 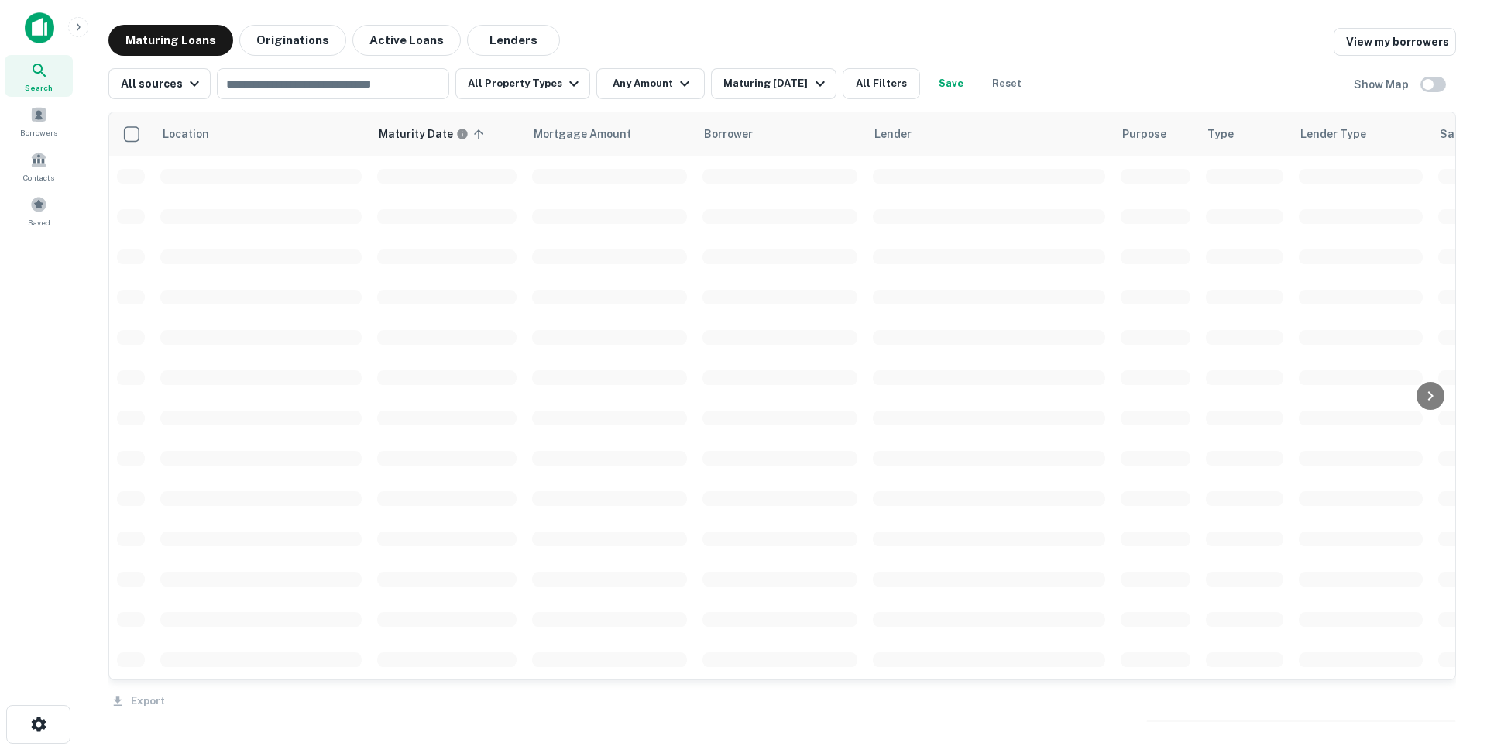 What do you see at coordinates (39, 211) in the screenshot?
I see `a: Saved` at bounding box center [39, 211].